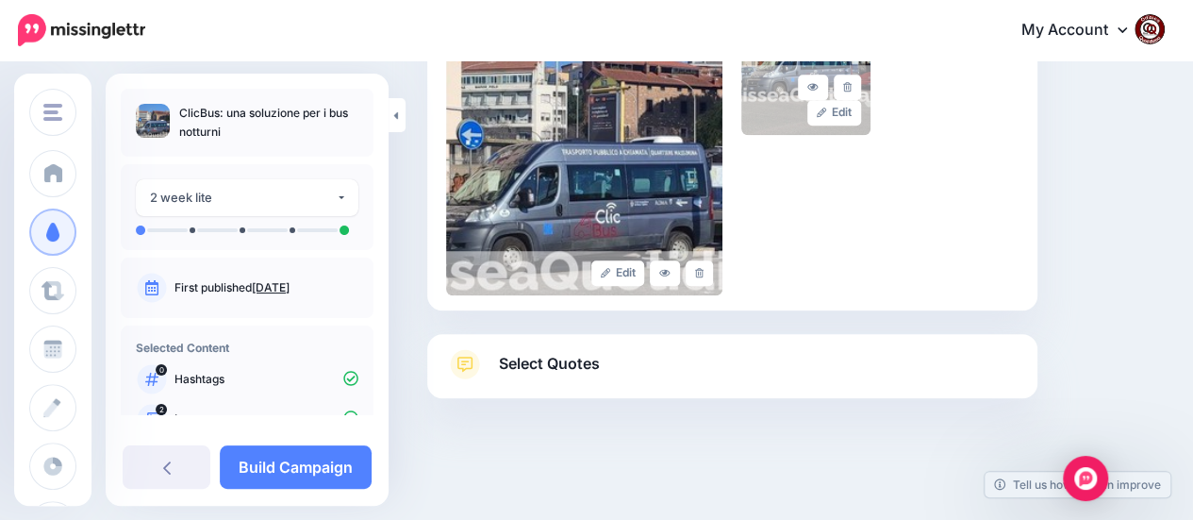 The height and width of the screenshot is (520, 1193). I want to click on p: ClicBus: una soluzione per i bus notturni, so click(269, 123).